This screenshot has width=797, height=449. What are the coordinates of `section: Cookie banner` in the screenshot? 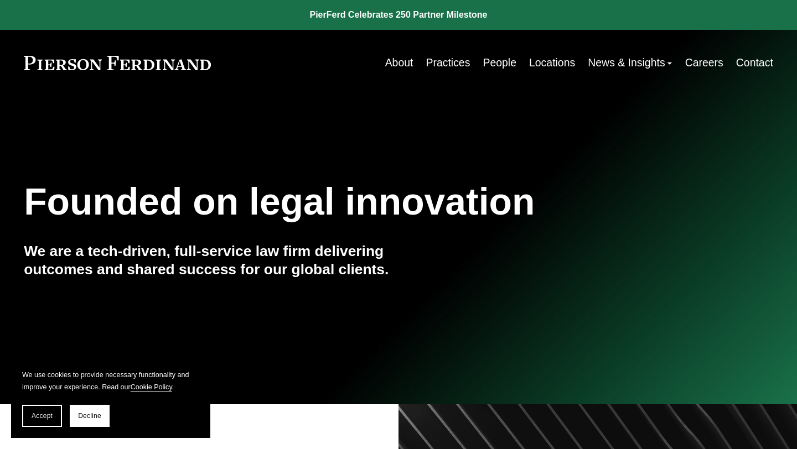 It's located at (111, 398).